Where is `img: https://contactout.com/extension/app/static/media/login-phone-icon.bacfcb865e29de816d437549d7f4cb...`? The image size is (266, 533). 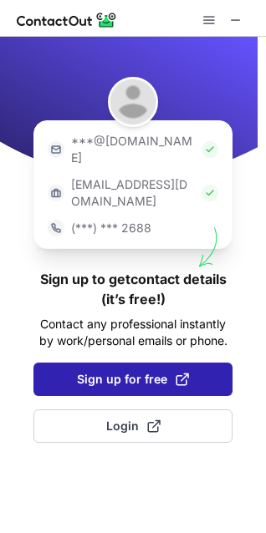 img: https://contactout.com/extension/app/static/media/login-phone-icon.bacfcb865e29de816d437549d7f4cb... is located at coordinates (56, 228).